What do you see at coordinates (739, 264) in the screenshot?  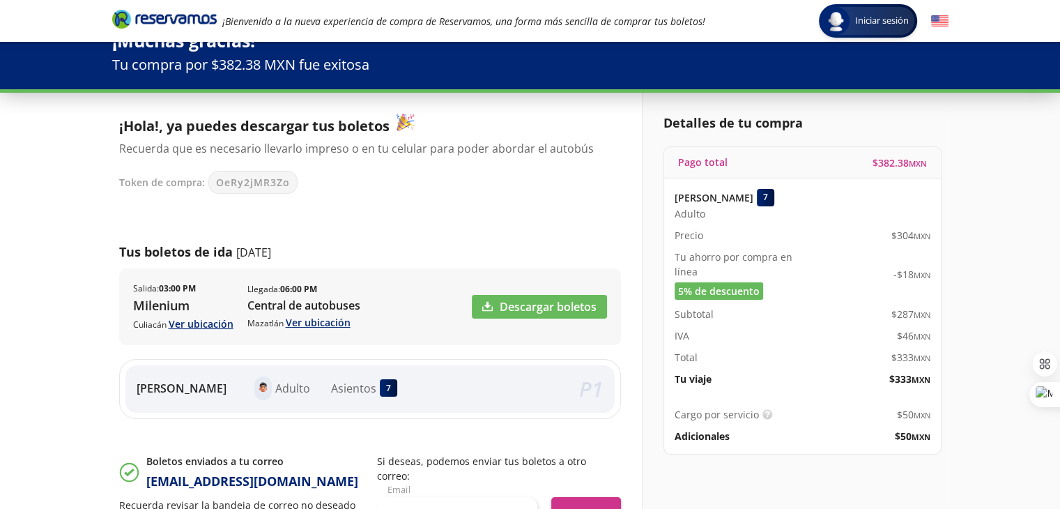 I see `p: Tu ahorro por compra en línea` at bounding box center [739, 264].